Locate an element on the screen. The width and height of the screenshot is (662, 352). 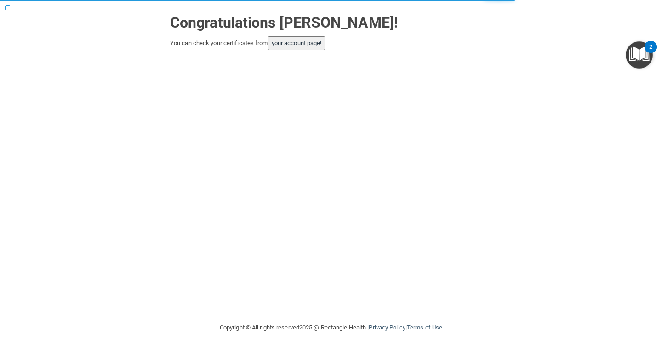
div: 2 is located at coordinates (651, 53).